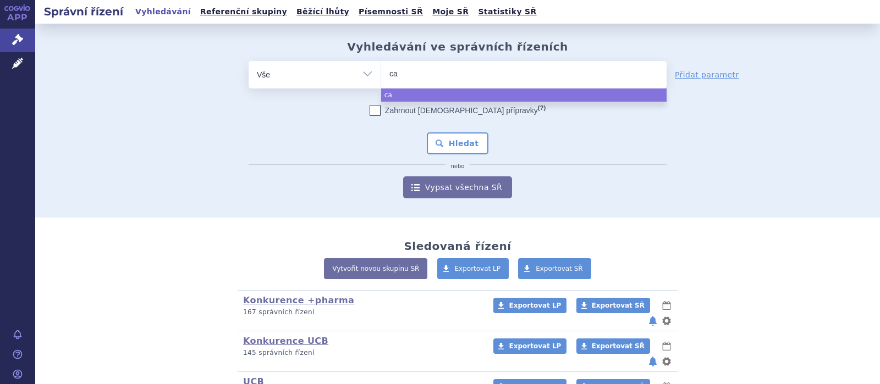 This screenshot has height=384, width=880. I want to click on h2: Sledovaná řízení, so click(457, 246).